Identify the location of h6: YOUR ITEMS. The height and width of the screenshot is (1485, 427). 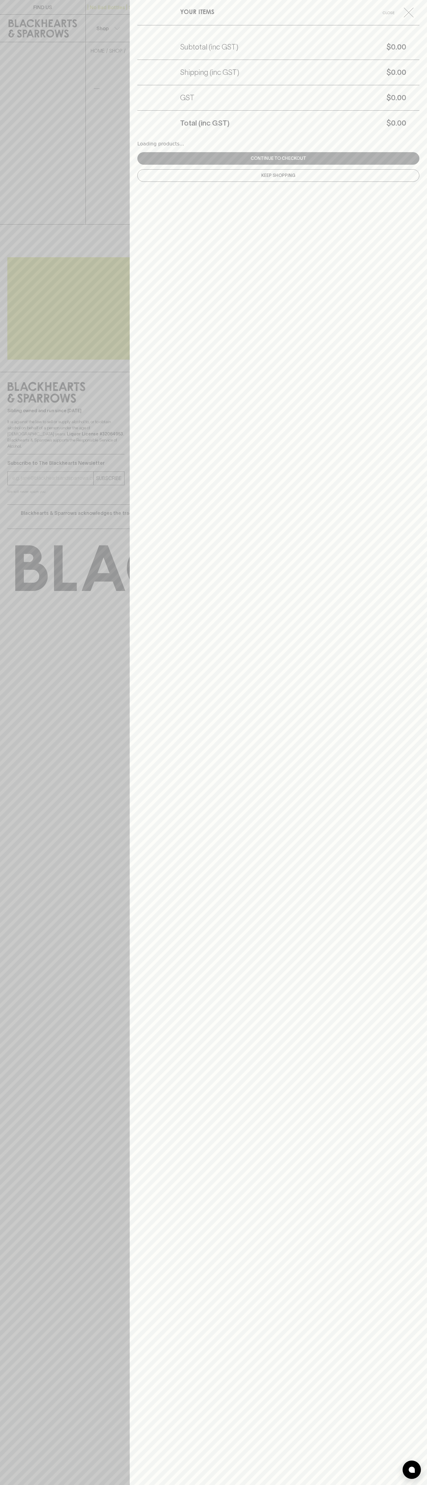
(197, 13).